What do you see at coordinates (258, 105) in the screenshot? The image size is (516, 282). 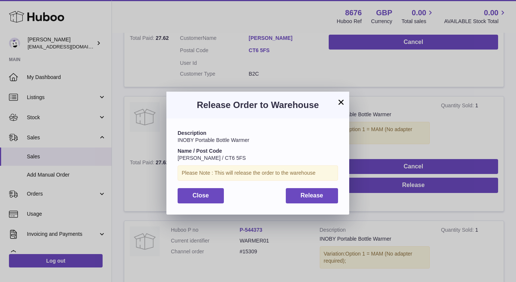 I see `h3: Release Order to Warehouse` at bounding box center [258, 105].